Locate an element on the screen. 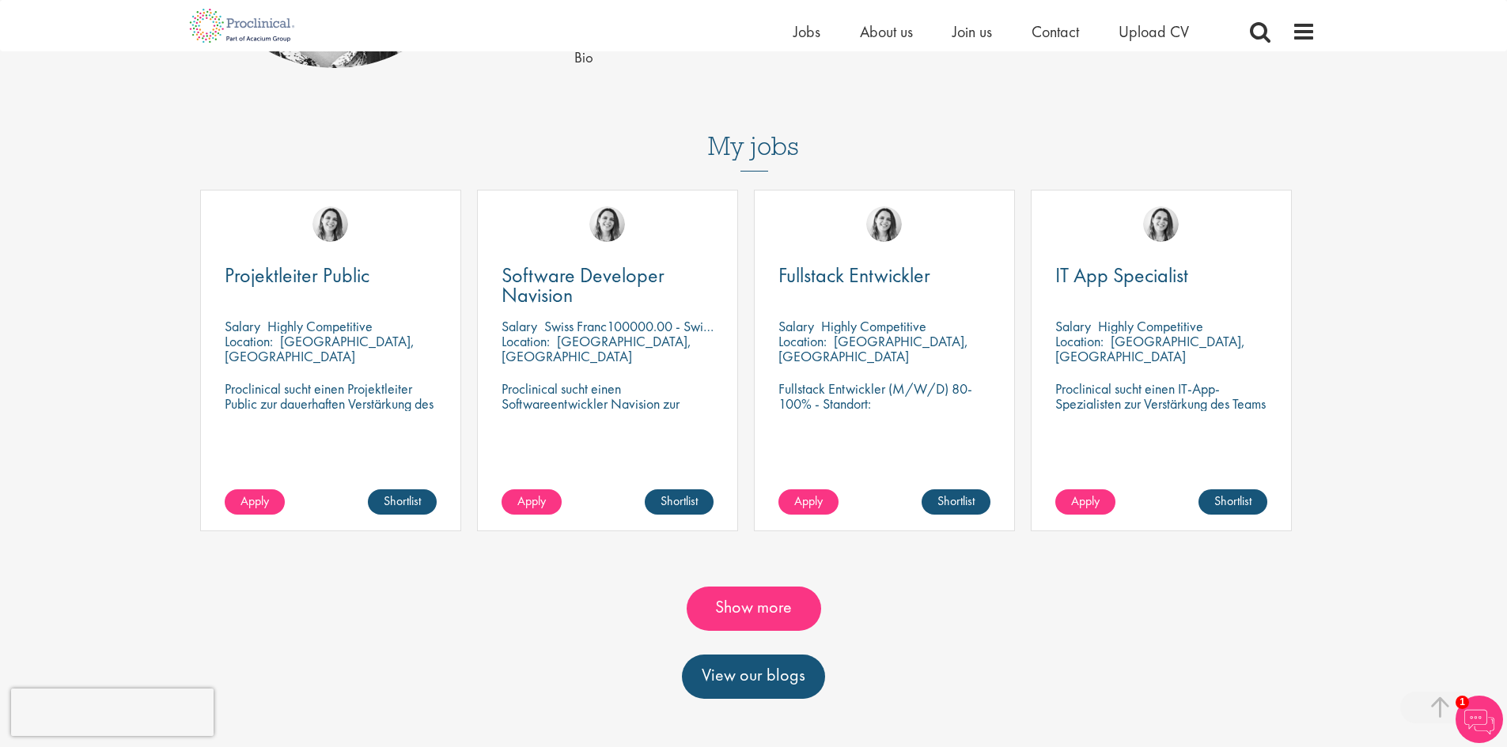  span: Projektleiter Public is located at coordinates (297, 275).